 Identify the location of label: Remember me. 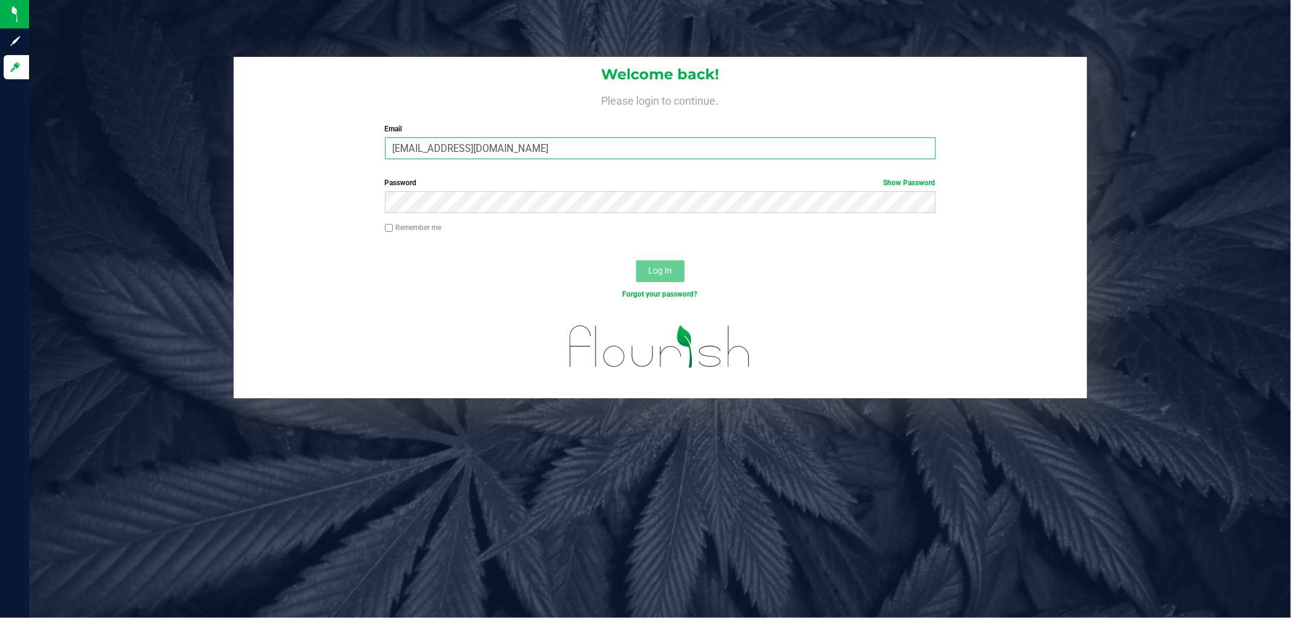
(413, 228).